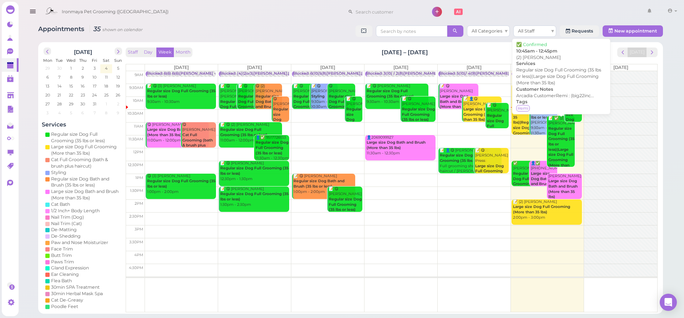  Describe the element at coordinates (60, 204) in the screenshot. I see `div: Cat Bath` at that location.